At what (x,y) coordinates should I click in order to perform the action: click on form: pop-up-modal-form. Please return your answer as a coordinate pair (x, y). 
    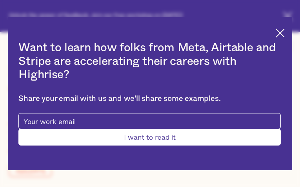
    Looking at the image, I should click on (149, 129).